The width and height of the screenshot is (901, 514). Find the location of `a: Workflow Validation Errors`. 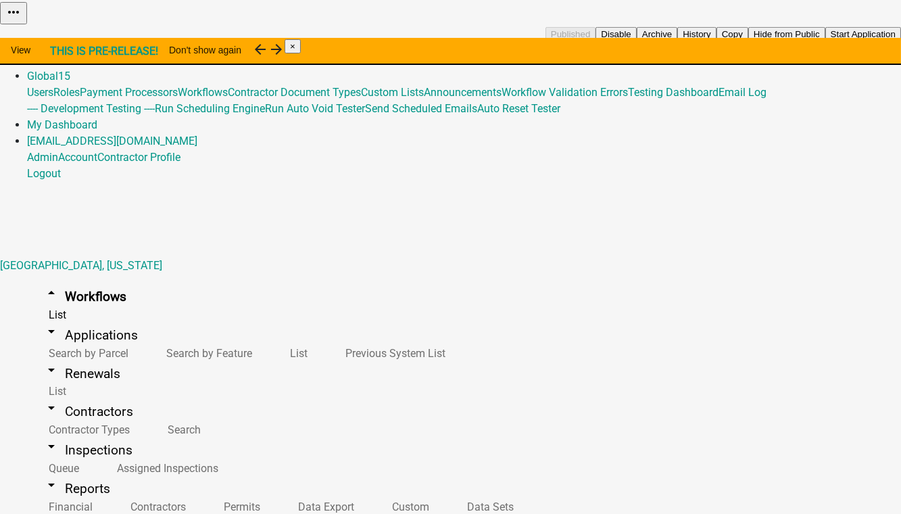

a: Workflow Validation Errors is located at coordinates (564, 92).